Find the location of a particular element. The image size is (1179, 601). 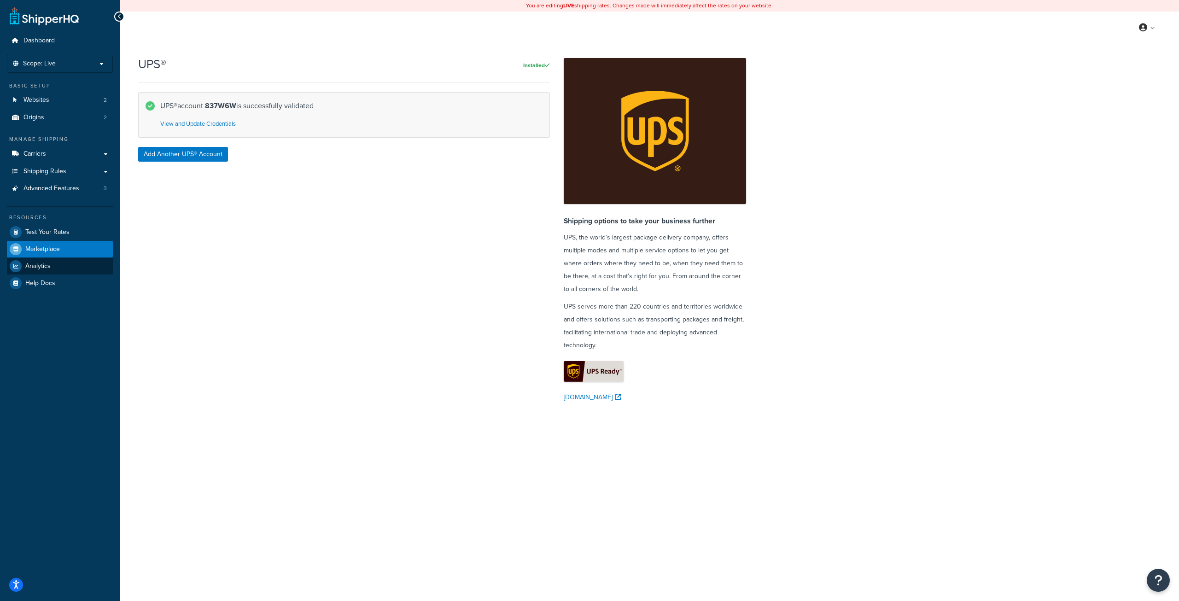

a: Origins2 is located at coordinates (60, 117).